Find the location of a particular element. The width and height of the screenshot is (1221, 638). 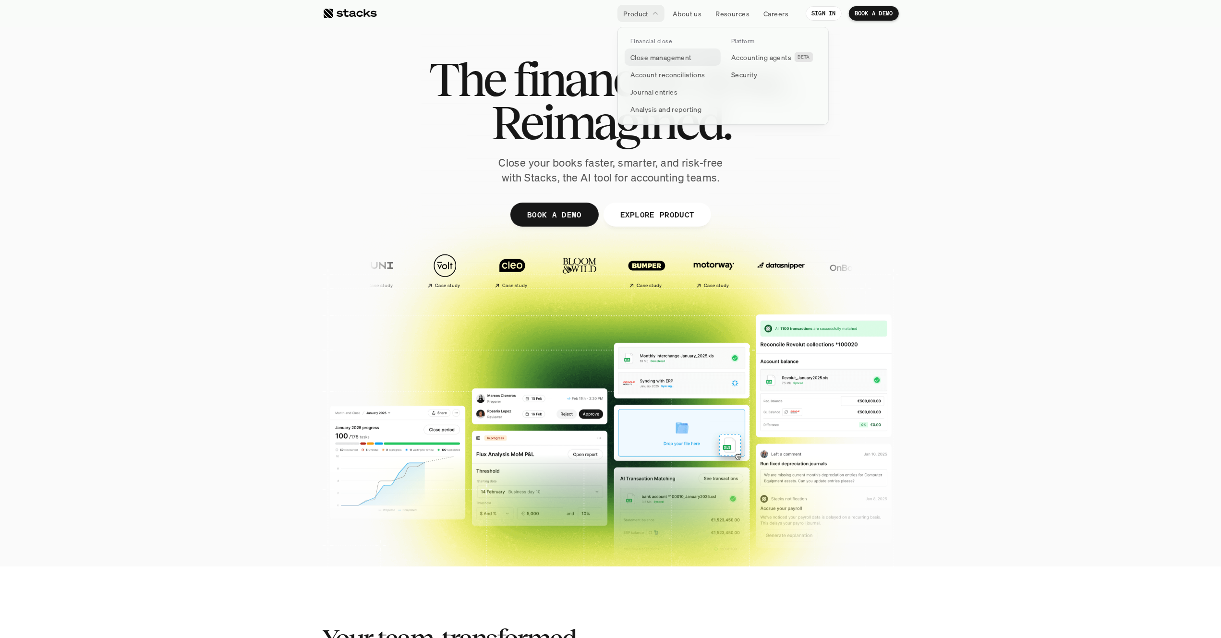

a: Accounting agentsBETA is located at coordinates (774, 57).